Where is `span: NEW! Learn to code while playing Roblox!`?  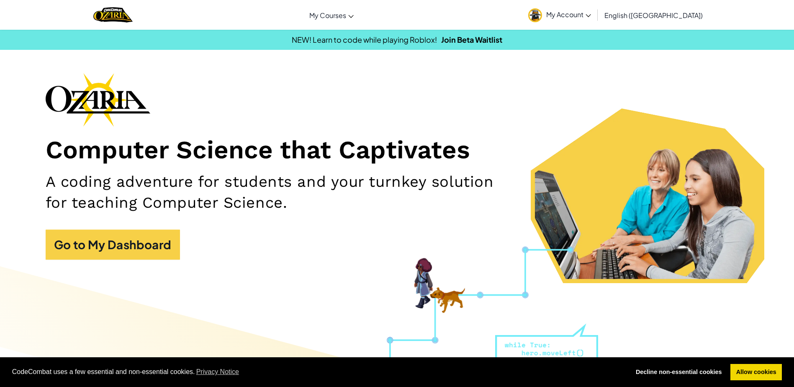 span: NEW! Learn to code while playing Roblox! is located at coordinates (364, 39).